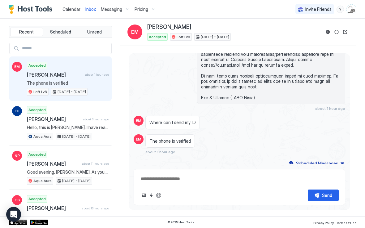 This screenshot has height=228, width=365. What do you see at coordinates (328, 32) in the screenshot?
I see `button: Reservation information` at bounding box center [328, 32].